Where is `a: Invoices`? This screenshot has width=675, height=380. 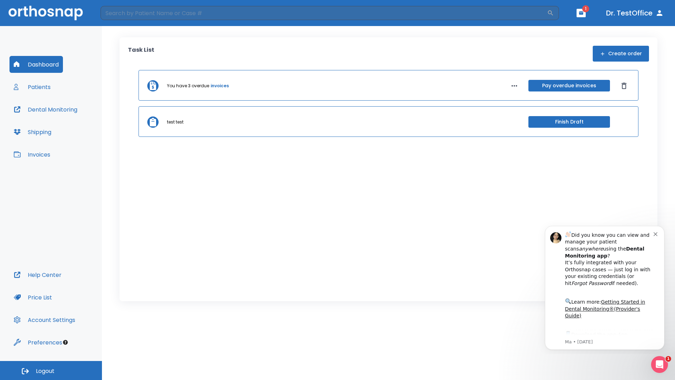
a: Invoices is located at coordinates (32, 154).